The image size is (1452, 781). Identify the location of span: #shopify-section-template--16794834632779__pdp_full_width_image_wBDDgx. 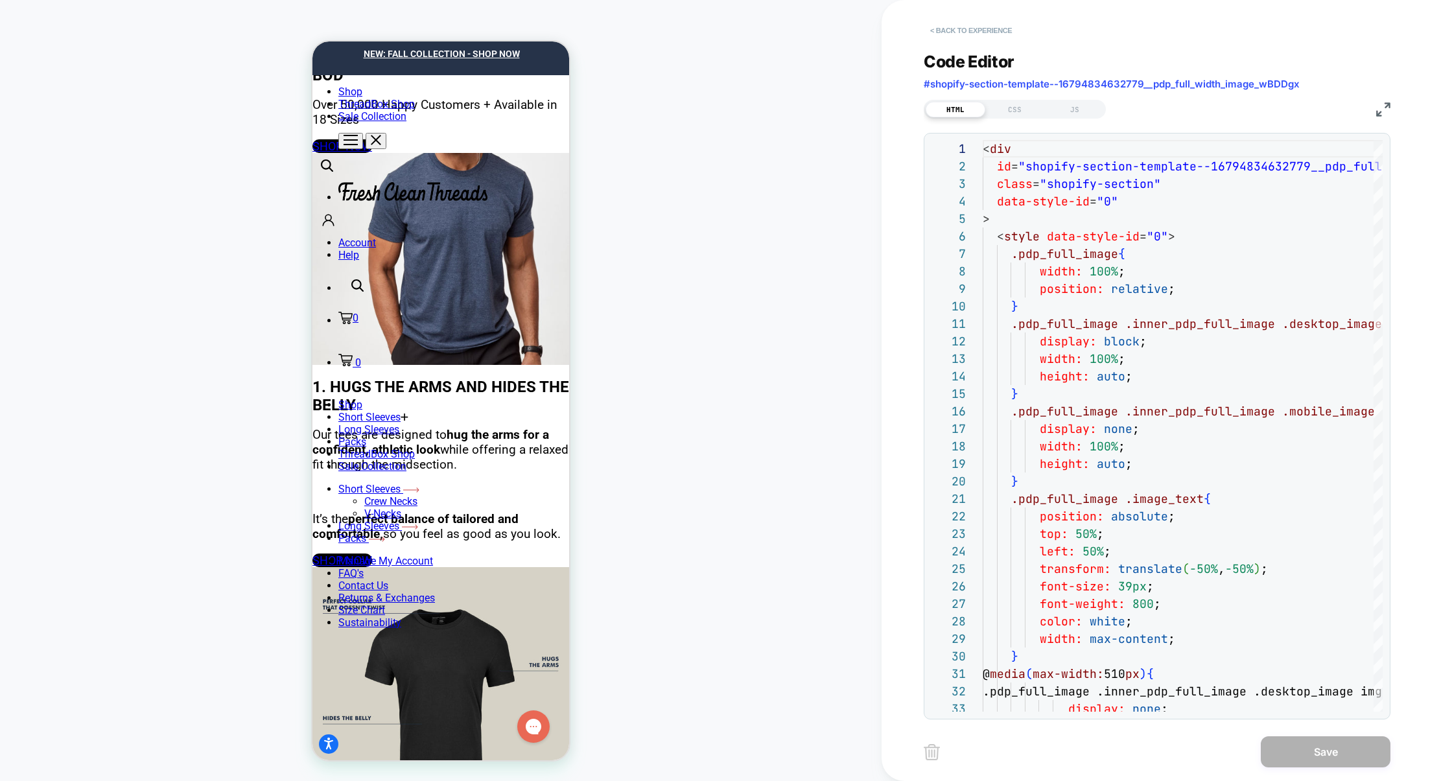
(1112, 84).